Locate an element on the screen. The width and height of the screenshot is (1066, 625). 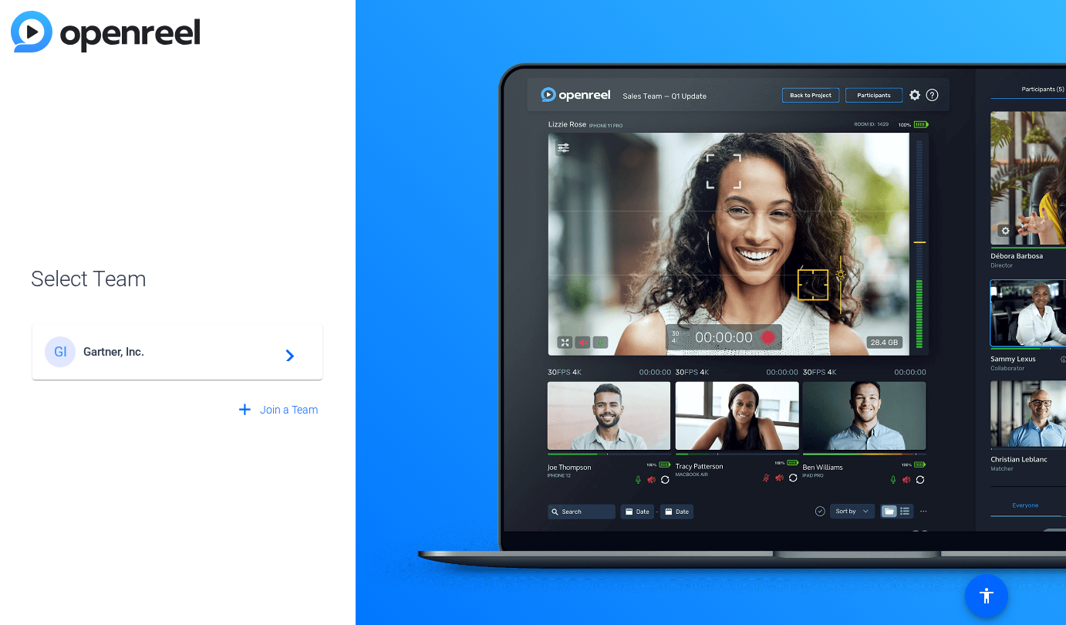
img: blue-gradient.svg is located at coordinates (105, 32).